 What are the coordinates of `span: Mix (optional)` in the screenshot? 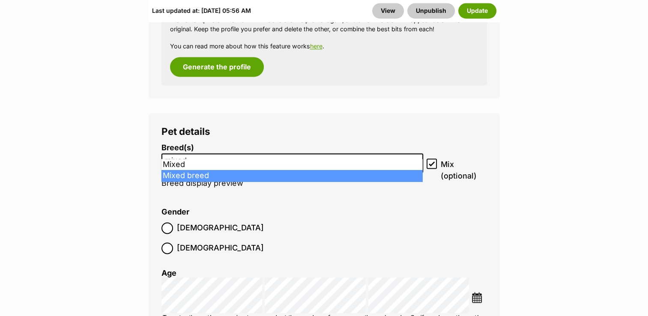 It's located at (463, 170).